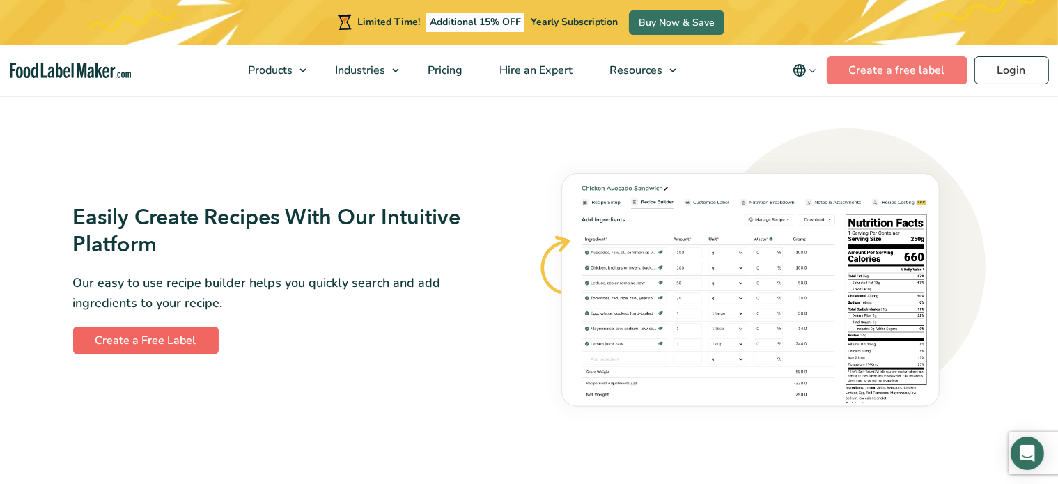 This screenshot has height=484, width=1058. I want to click on a: Resources, so click(637, 70).